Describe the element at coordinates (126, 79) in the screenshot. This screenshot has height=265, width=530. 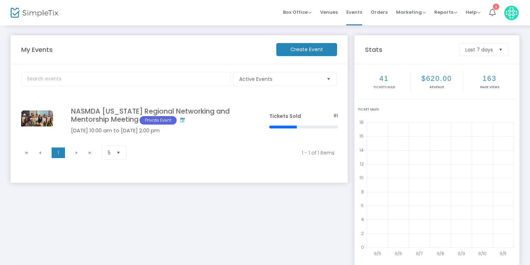
I see `input: Search events` at that location.